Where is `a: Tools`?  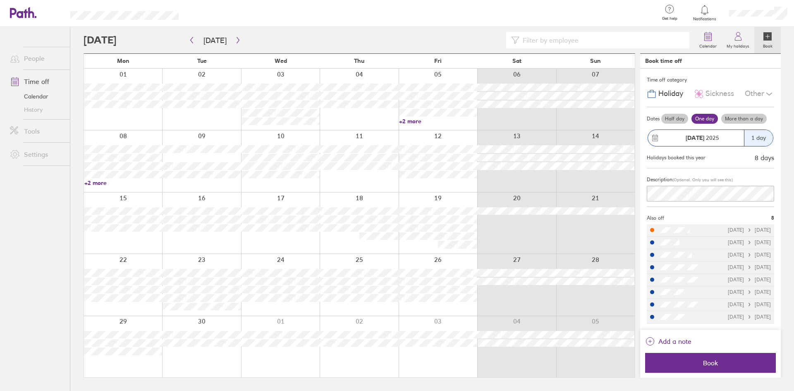 a: Tools is located at coordinates (36, 131).